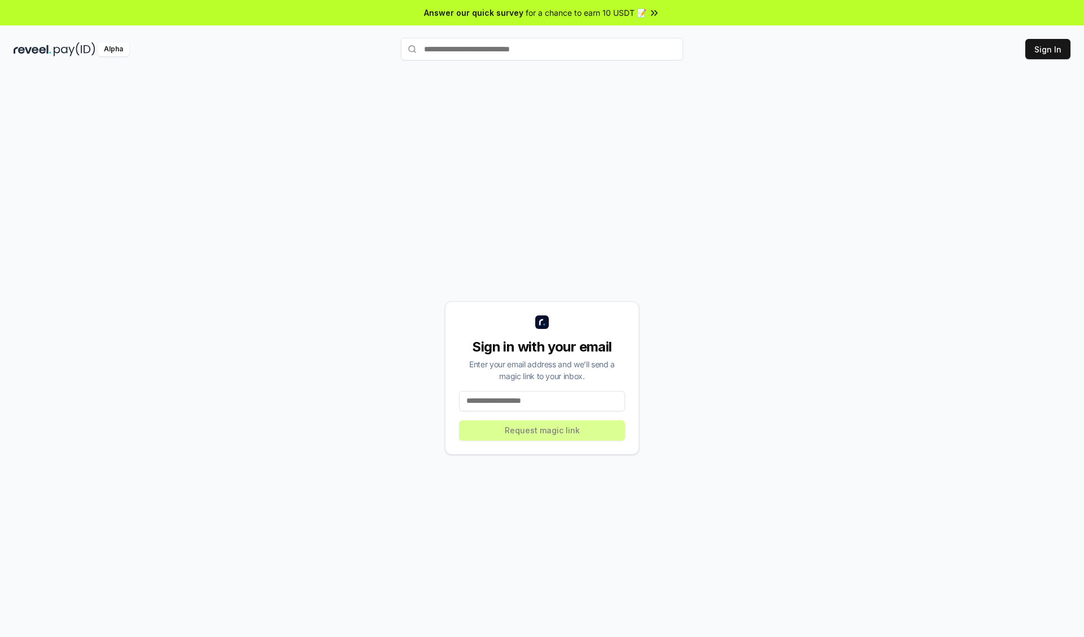 Image resolution: width=1084 pixels, height=637 pixels. I want to click on img: pay_id, so click(75, 49).